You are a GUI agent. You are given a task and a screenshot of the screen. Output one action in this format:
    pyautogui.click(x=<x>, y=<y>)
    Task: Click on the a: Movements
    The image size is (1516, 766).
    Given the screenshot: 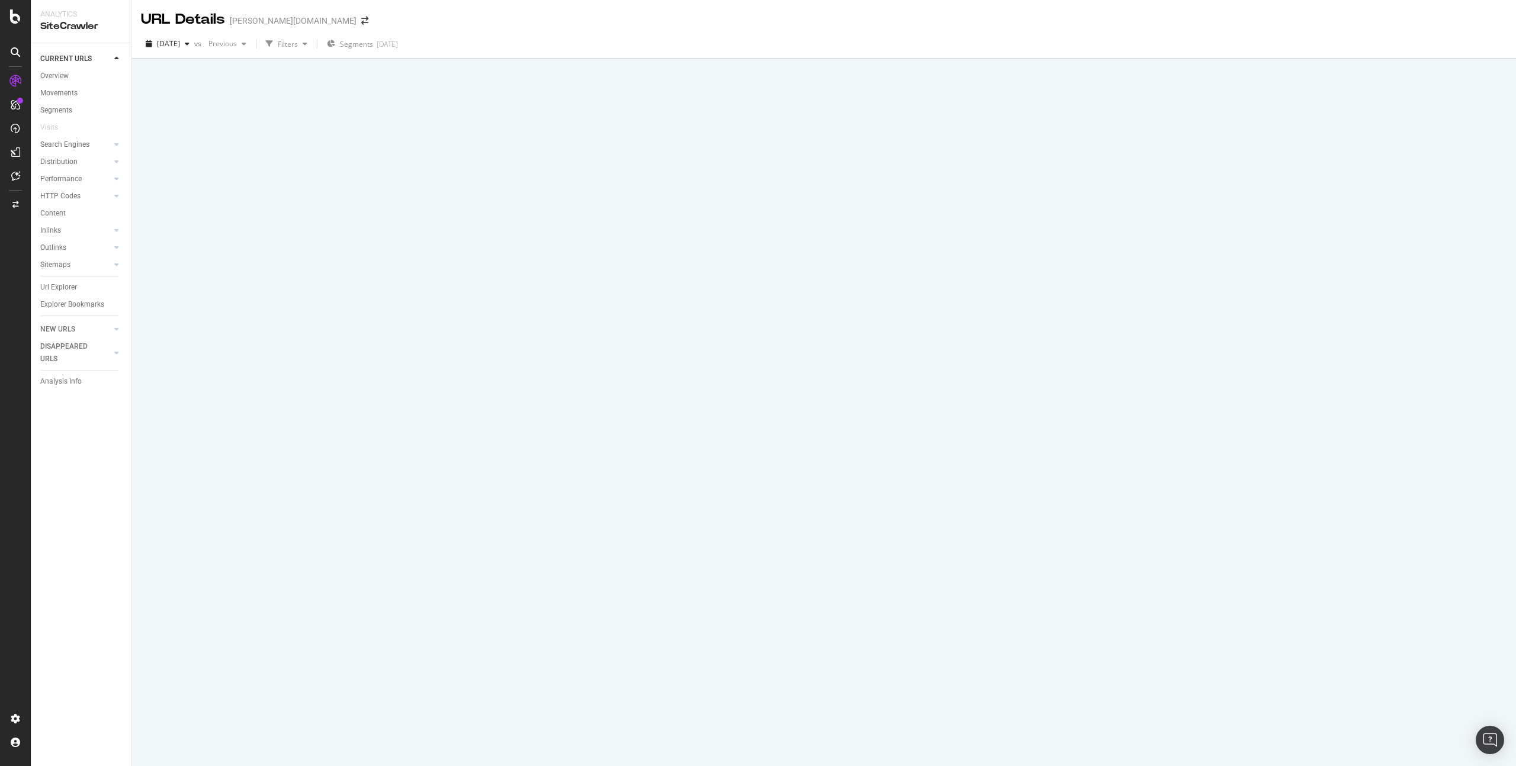 What is the action you would take?
    pyautogui.click(x=81, y=93)
    